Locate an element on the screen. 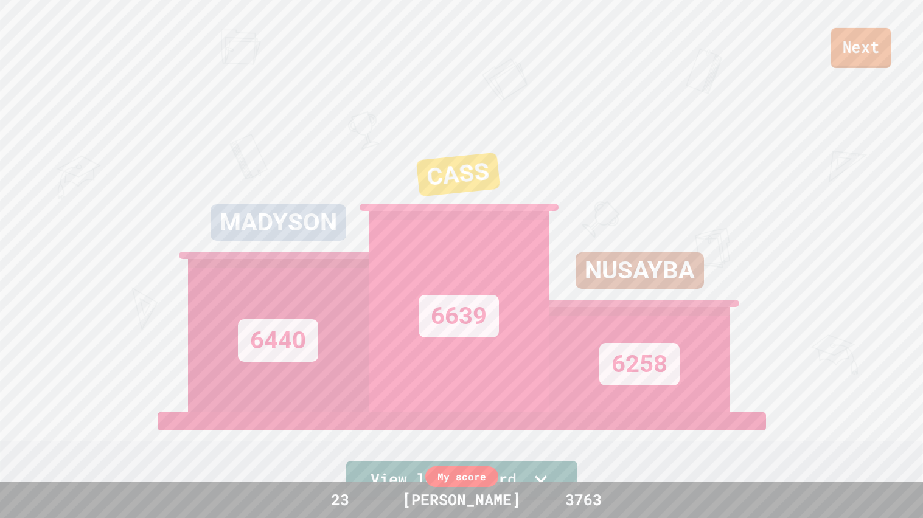 The image size is (923, 518). div: My score is located at coordinates (462, 477).